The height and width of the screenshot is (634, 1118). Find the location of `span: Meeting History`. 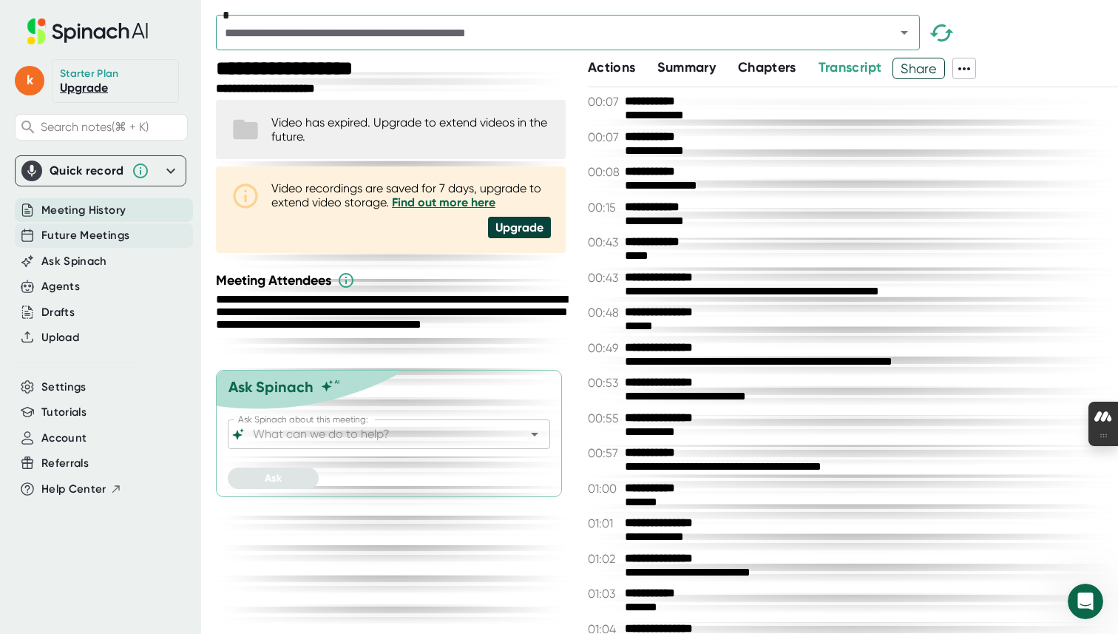

span: Meeting History is located at coordinates (84, 210).